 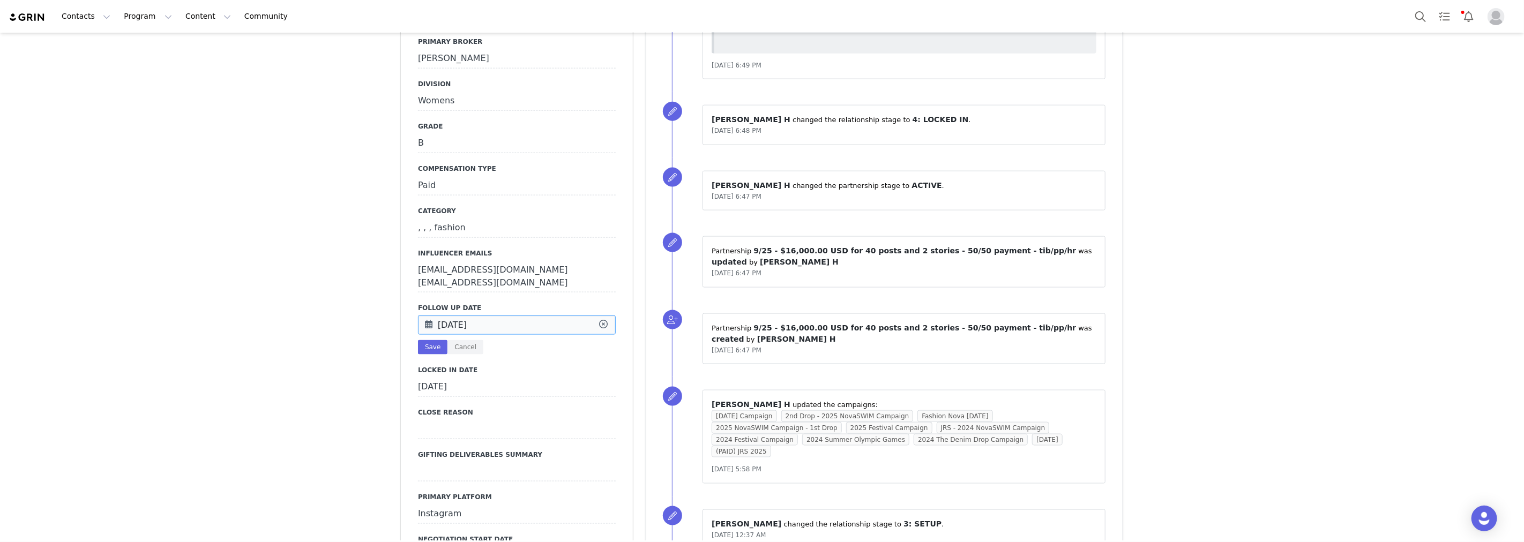 I want to click on span: 2024 Summer Olympic Games, so click(x=856, y=440).